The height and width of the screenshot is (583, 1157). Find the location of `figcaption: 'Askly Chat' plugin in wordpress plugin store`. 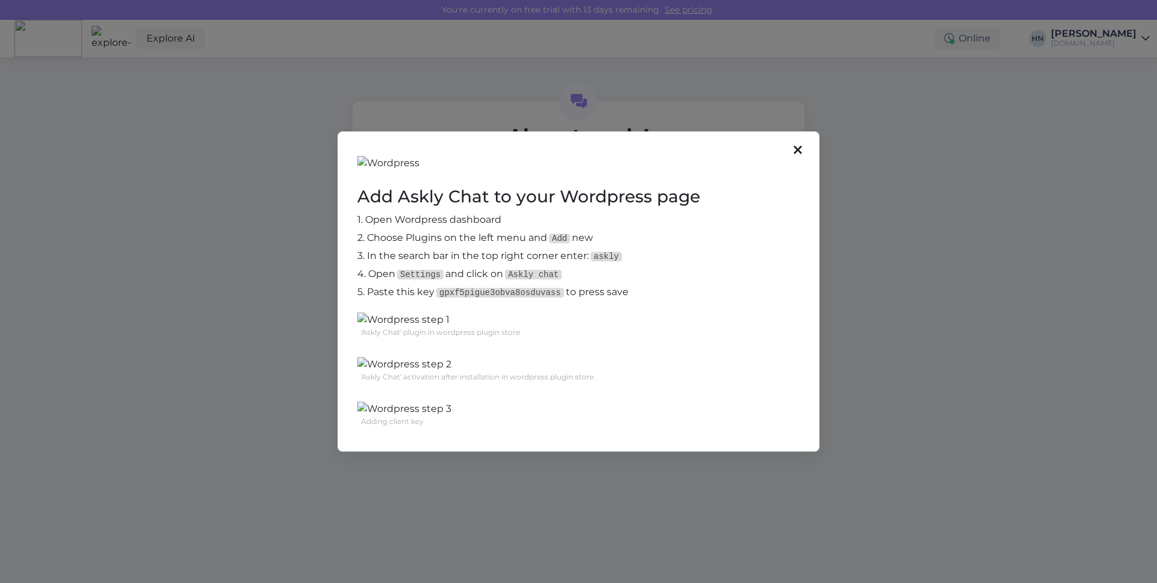

figcaption: 'Askly Chat' plugin in wordpress plugin store is located at coordinates (580, 333).